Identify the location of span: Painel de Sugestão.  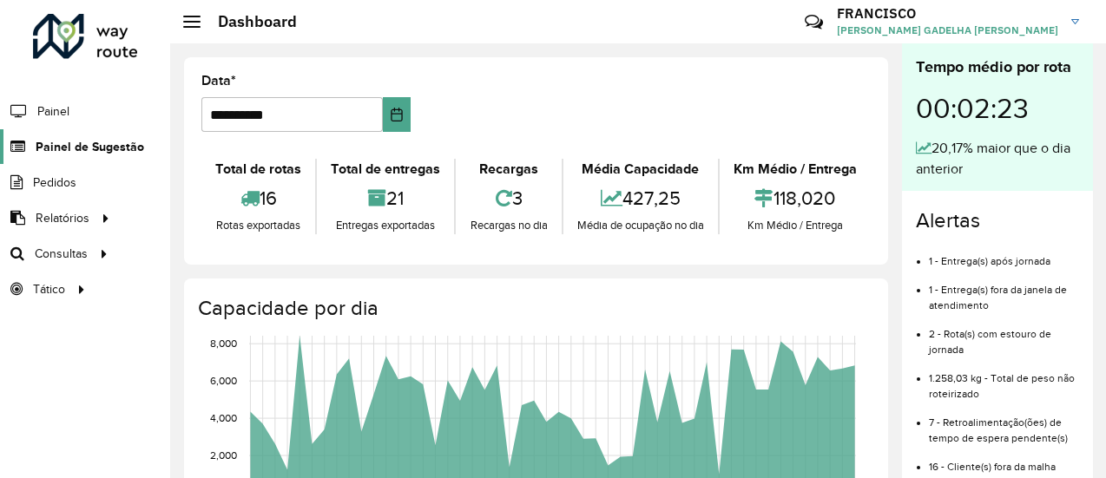
(89, 147).